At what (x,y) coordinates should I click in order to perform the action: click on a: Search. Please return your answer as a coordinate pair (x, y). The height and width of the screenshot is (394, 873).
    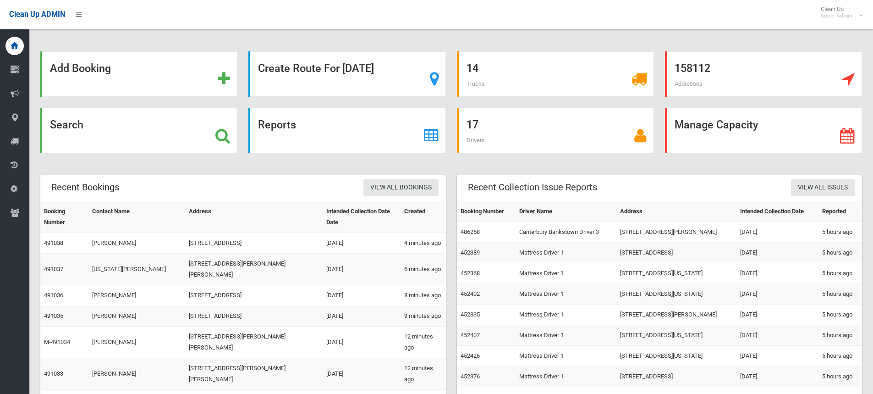
    Looking at the image, I should click on (139, 130).